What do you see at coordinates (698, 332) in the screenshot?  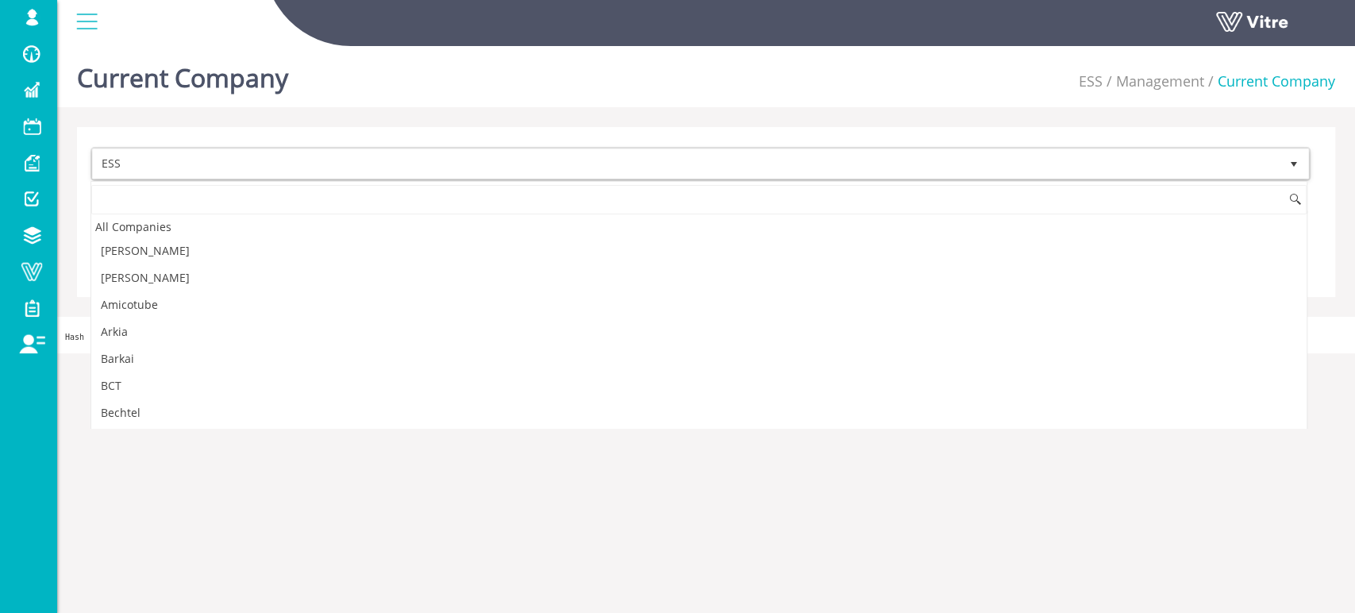 I see `li: Arkia` at bounding box center [698, 332].